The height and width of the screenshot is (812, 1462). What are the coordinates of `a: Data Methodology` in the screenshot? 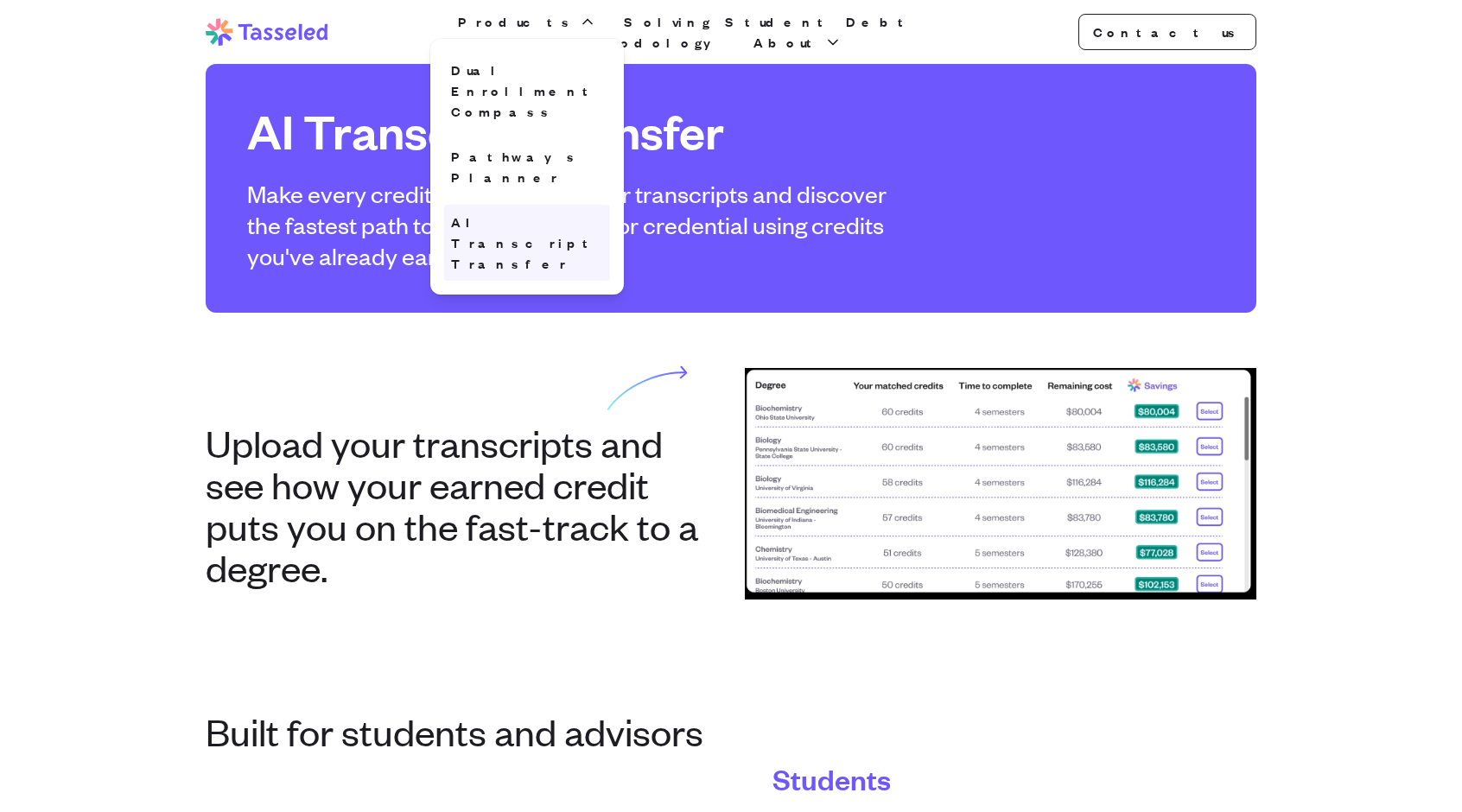 It's located at (603, 42).